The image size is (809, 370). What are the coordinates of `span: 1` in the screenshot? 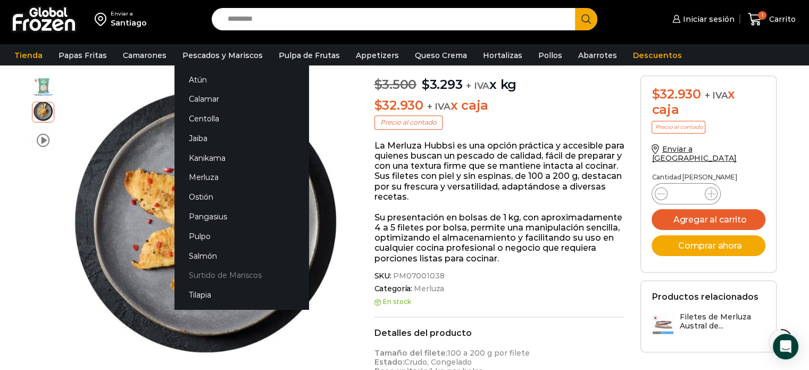 It's located at (762, 15).